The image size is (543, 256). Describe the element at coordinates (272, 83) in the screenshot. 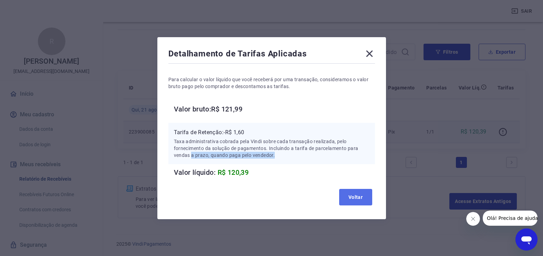

I see `p: Para calcular o valor líquido que você receberá por uma transação, consideramos o valor bruto pag...` at that location.